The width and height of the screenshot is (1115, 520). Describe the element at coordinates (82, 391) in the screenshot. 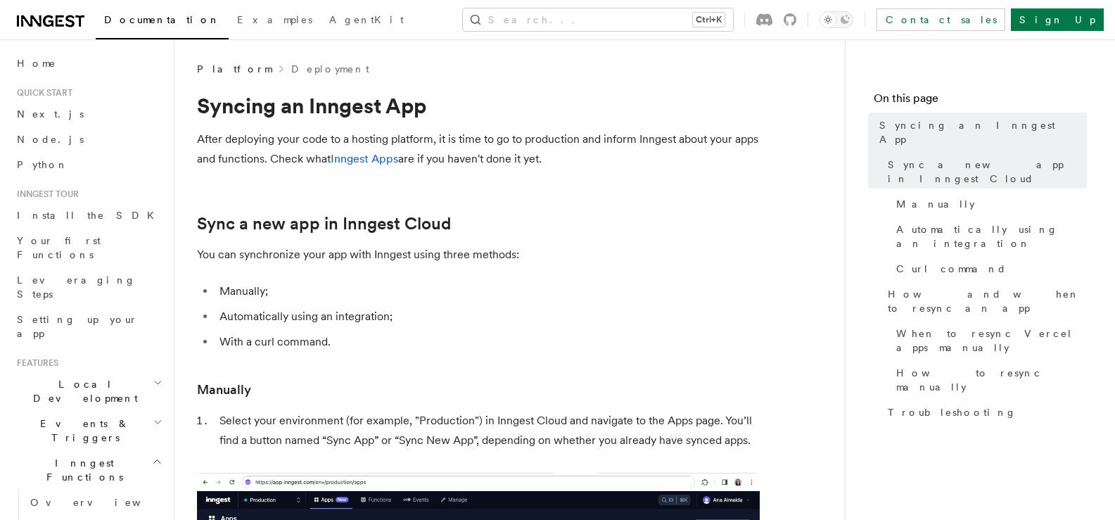

I see `span: Local Development` at that location.